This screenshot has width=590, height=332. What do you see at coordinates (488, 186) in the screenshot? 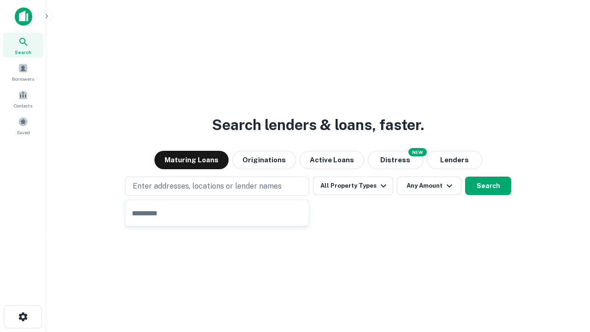
I see `button: Search` at bounding box center [488, 186].